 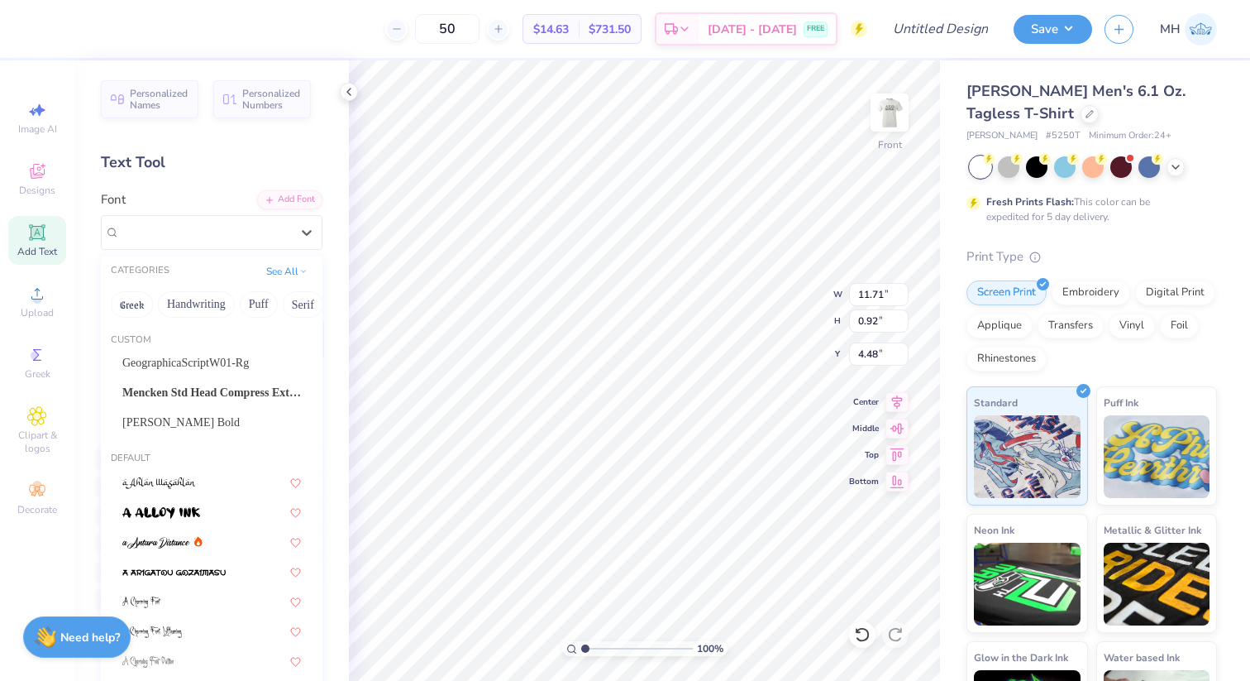 I want to click on label: Font, so click(x=113, y=199).